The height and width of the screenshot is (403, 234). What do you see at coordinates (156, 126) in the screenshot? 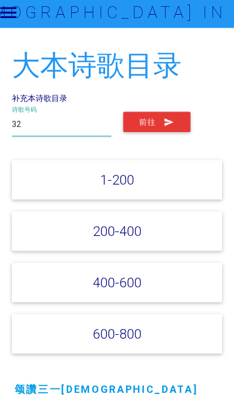
I see `button: 前往` at bounding box center [156, 126].